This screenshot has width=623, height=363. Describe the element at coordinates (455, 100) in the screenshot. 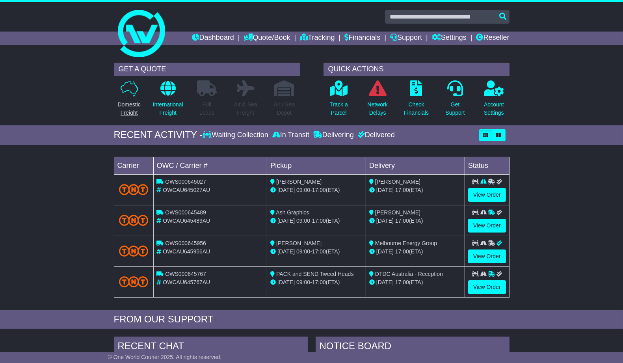

I see `a: GetSupport` at that location.